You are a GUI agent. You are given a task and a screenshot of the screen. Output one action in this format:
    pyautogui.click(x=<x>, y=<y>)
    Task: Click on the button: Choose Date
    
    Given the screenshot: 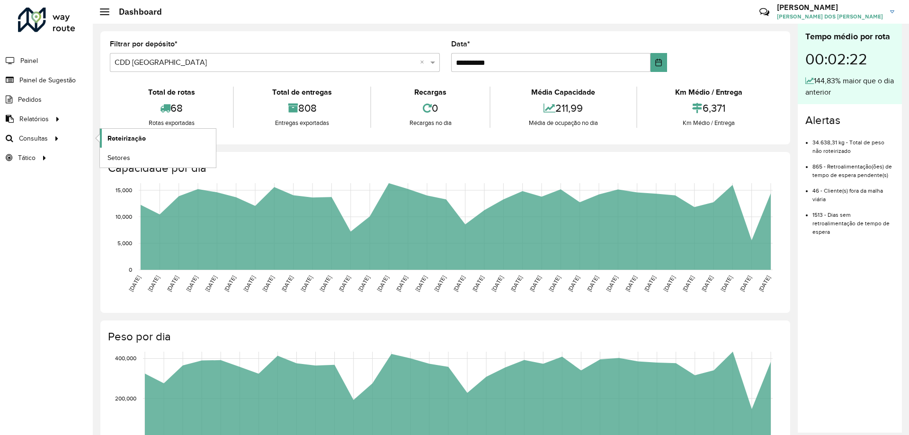 What is the action you would take?
    pyautogui.click(x=658, y=62)
    